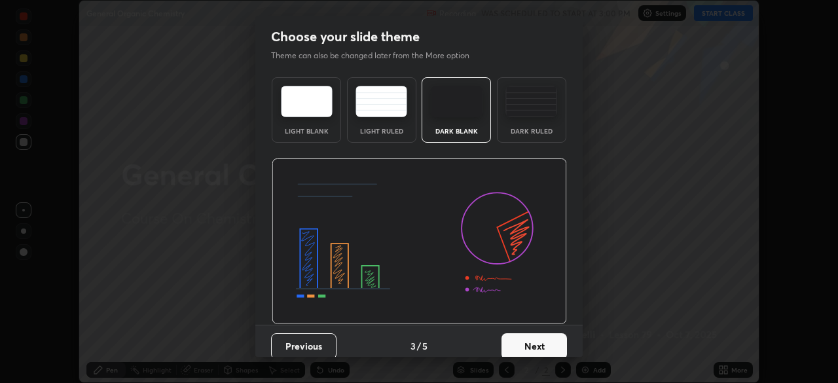 The image size is (838, 383). Describe the element at coordinates (532, 131) in the screenshot. I see `div: Dark Ruled` at that location.